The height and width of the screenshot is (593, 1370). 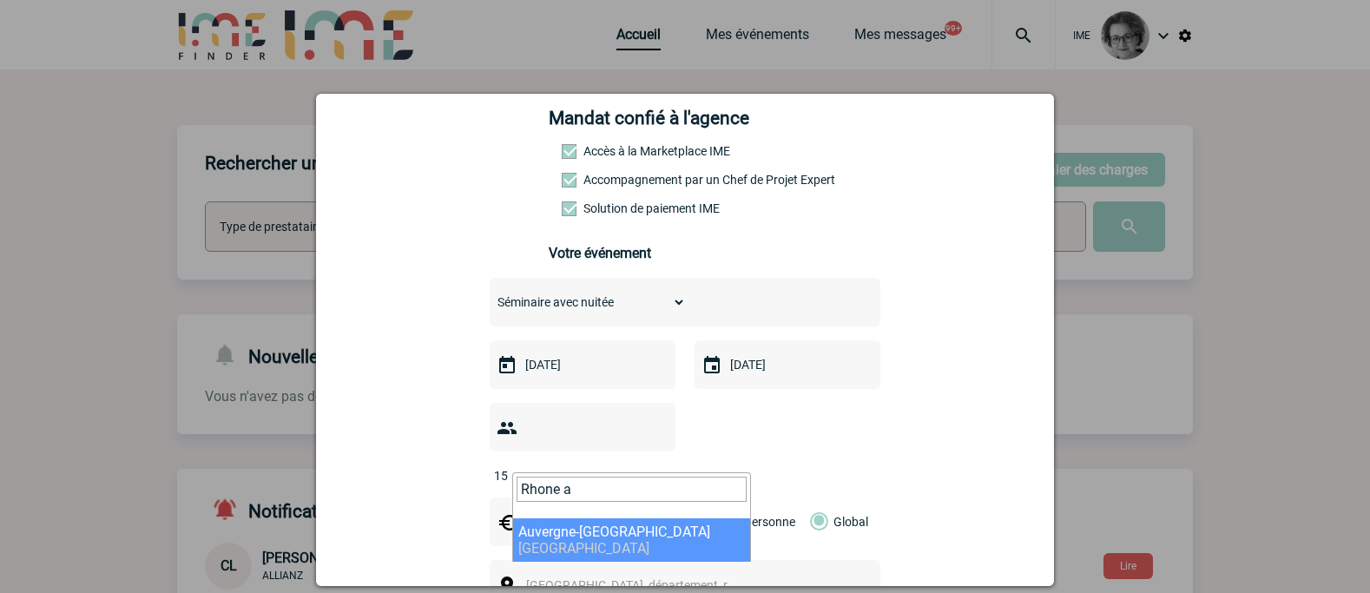 What do you see at coordinates (600, 180) in the screenshot?
I see `label: Prestation payante` at bounding box center [600, 180].